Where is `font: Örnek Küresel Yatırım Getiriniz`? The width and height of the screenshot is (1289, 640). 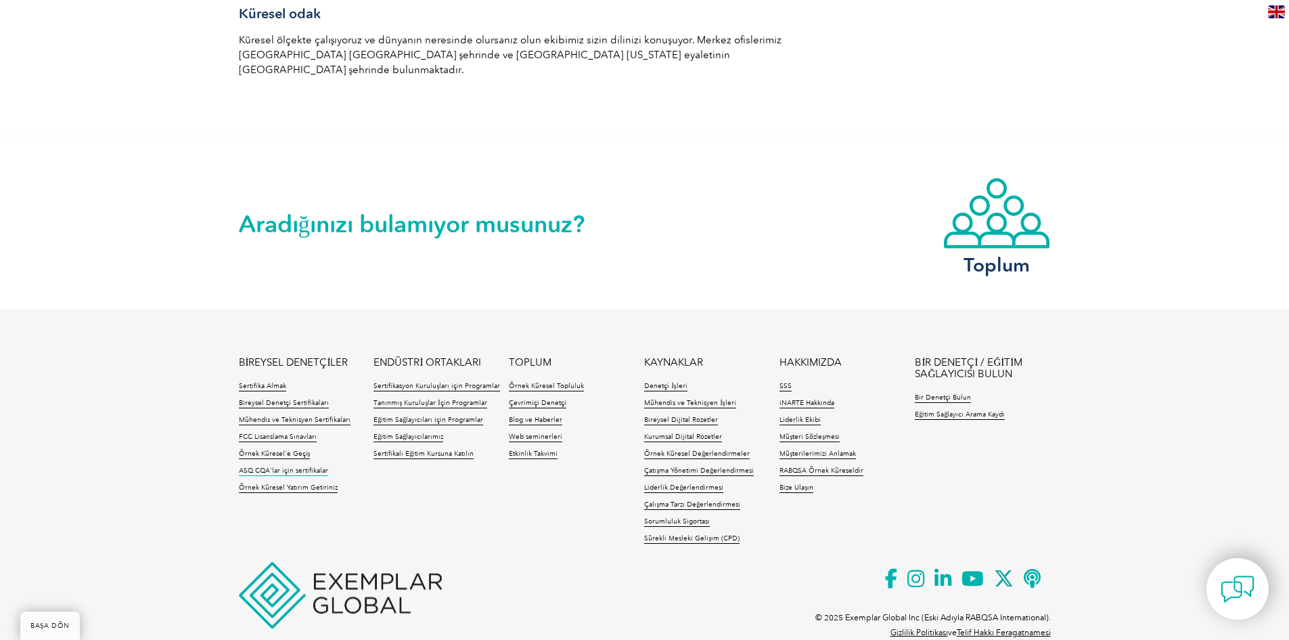
font: Örnek Küresel Yatırım Getiriniz is located at coordinates (288, 487).